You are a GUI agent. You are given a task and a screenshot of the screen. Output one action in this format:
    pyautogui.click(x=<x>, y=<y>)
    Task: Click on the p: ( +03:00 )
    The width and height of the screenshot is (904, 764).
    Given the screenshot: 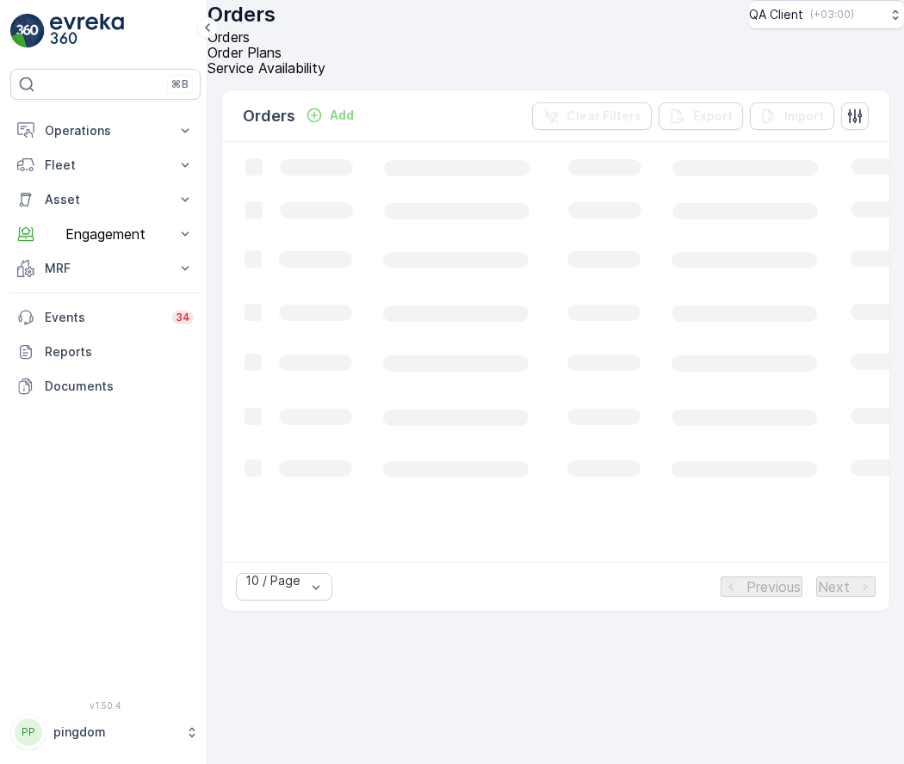 What is the action you would take?
    pyautogui.click(x=832, y=15)
    